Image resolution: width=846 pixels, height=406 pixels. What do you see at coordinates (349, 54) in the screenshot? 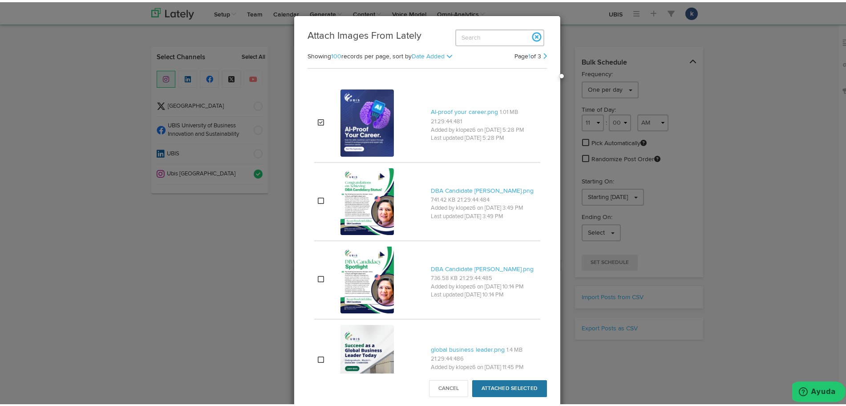
I see `span: Showing records per page,` at bounding box center [349, 54].